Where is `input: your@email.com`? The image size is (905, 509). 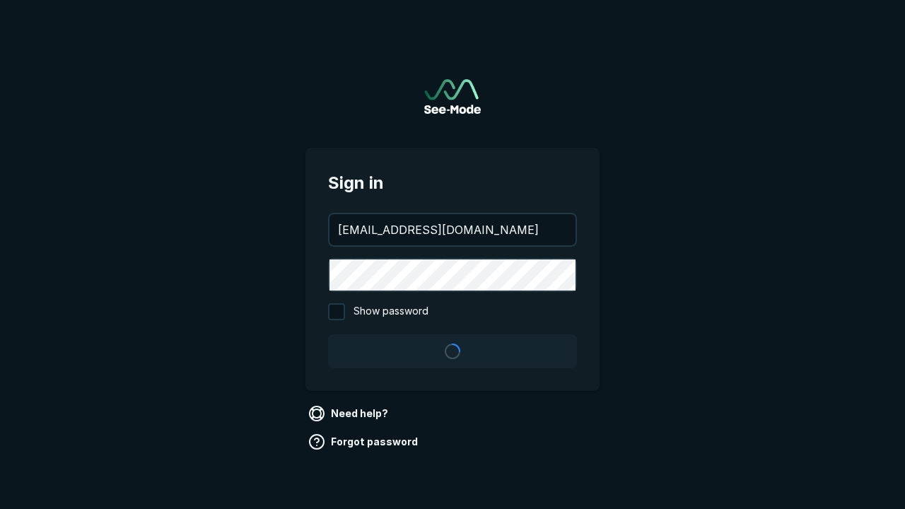
input: your@email.com is located at coordinates (453, 230).